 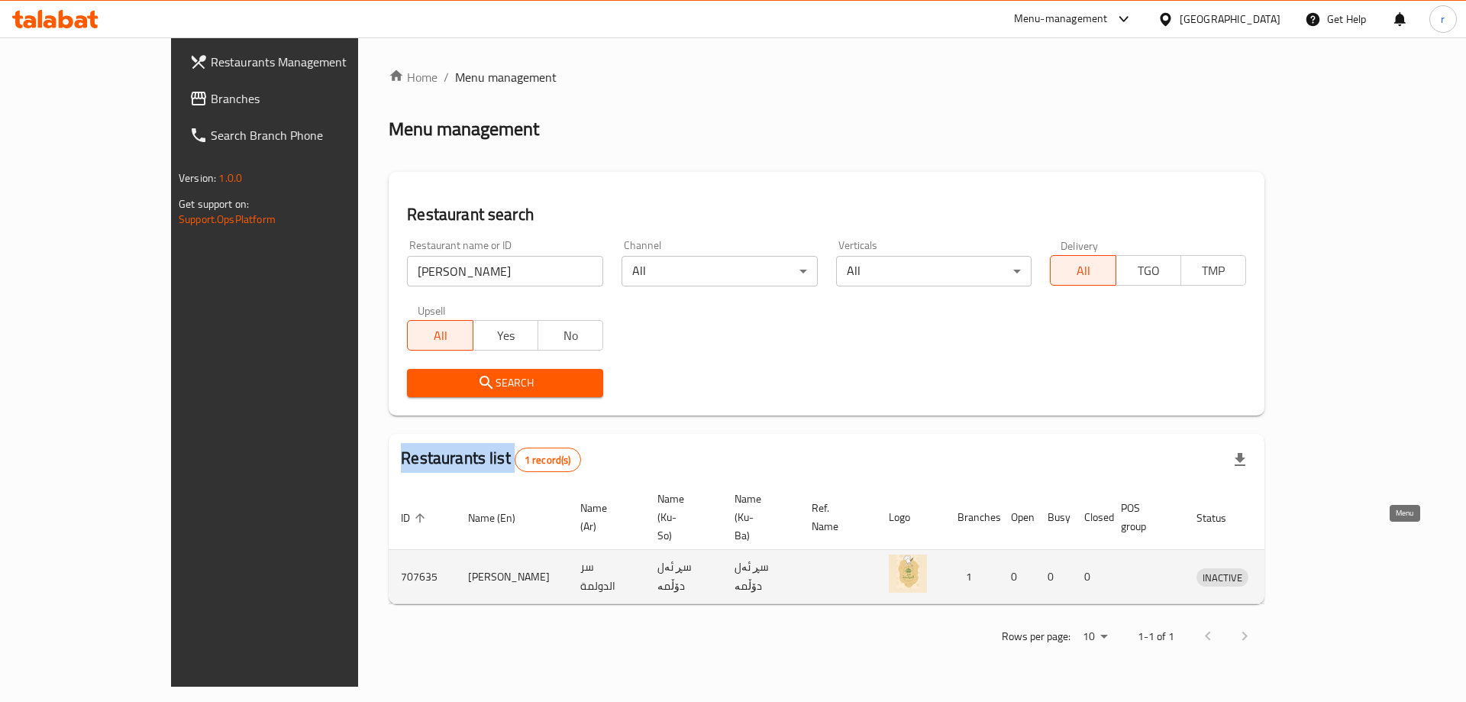 I want to click on div: Menu-management, so click(x=1061, y=19).